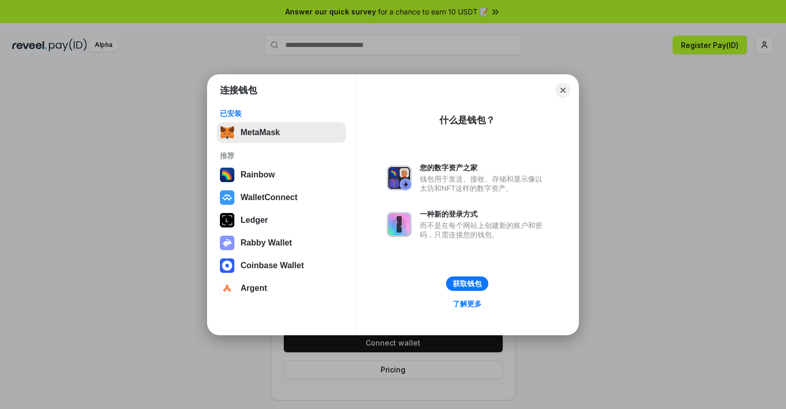 This screenshot has height=409, width=786. I want to click on button: MetaMask, so click(281, 132).